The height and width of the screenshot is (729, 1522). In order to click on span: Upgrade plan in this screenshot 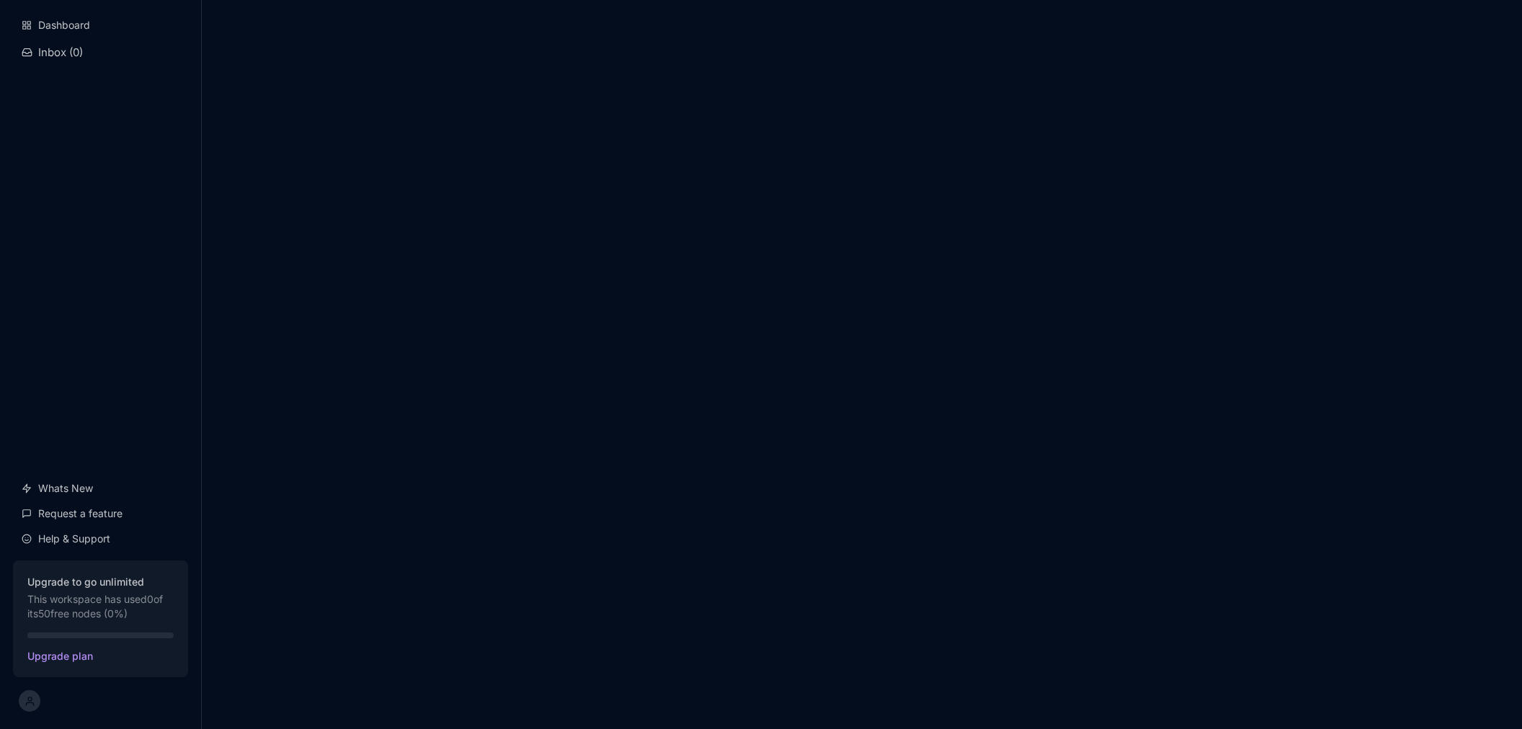, I will do `click(100, 656)`.